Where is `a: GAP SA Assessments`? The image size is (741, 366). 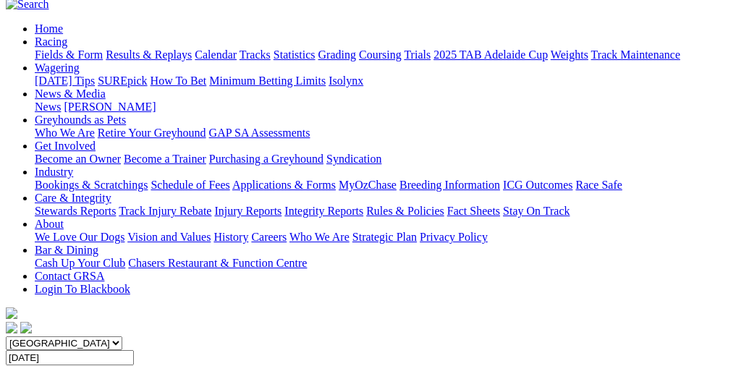 a: GAP SA Assessments is located at coordinates (260, 132).